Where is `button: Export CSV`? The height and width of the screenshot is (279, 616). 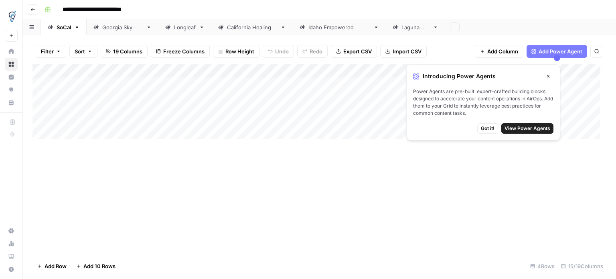 button: Export CSV is located at coordinates (354, 51).